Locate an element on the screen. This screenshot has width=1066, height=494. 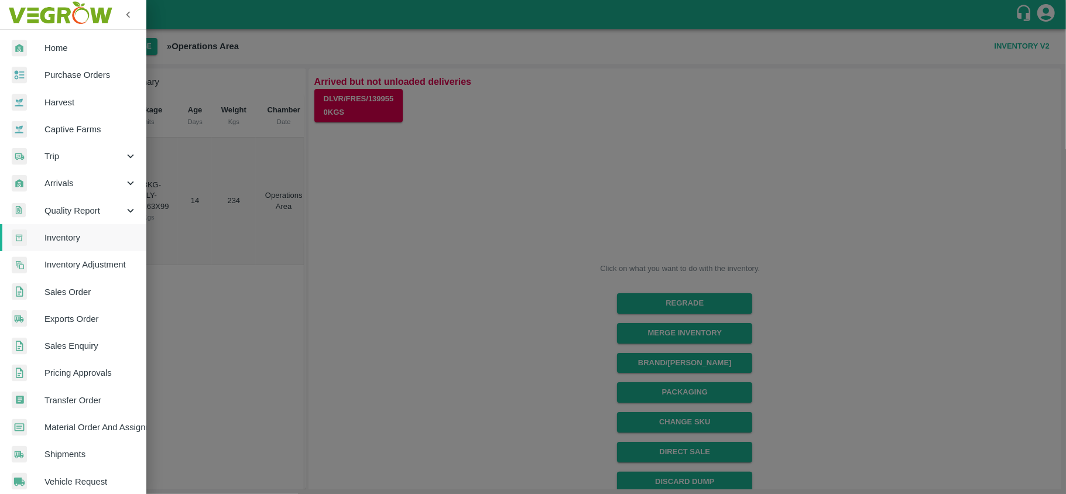
img: delivery is located at coordinates (19, 156).